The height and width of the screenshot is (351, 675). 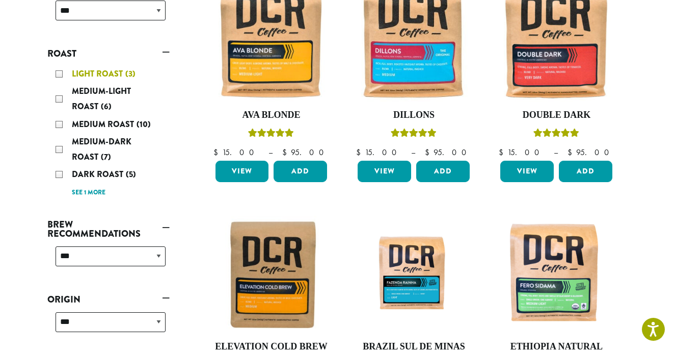 I want to click on span: Dark Roast, so click(x=99, y=174).